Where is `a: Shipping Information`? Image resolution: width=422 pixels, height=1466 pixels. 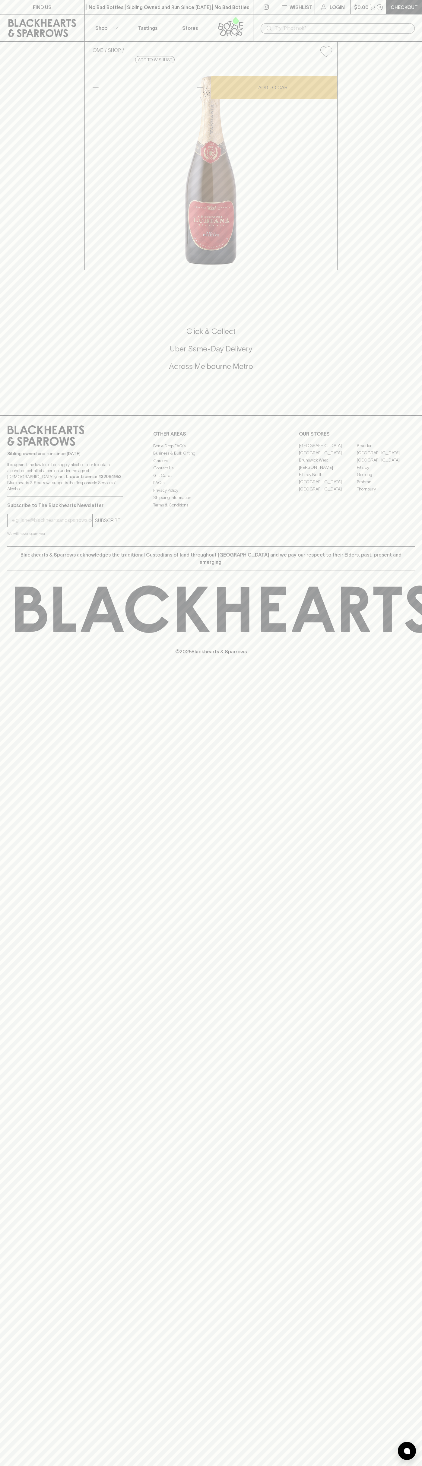 a: Shipping Information is located at coordinates (211, 498).